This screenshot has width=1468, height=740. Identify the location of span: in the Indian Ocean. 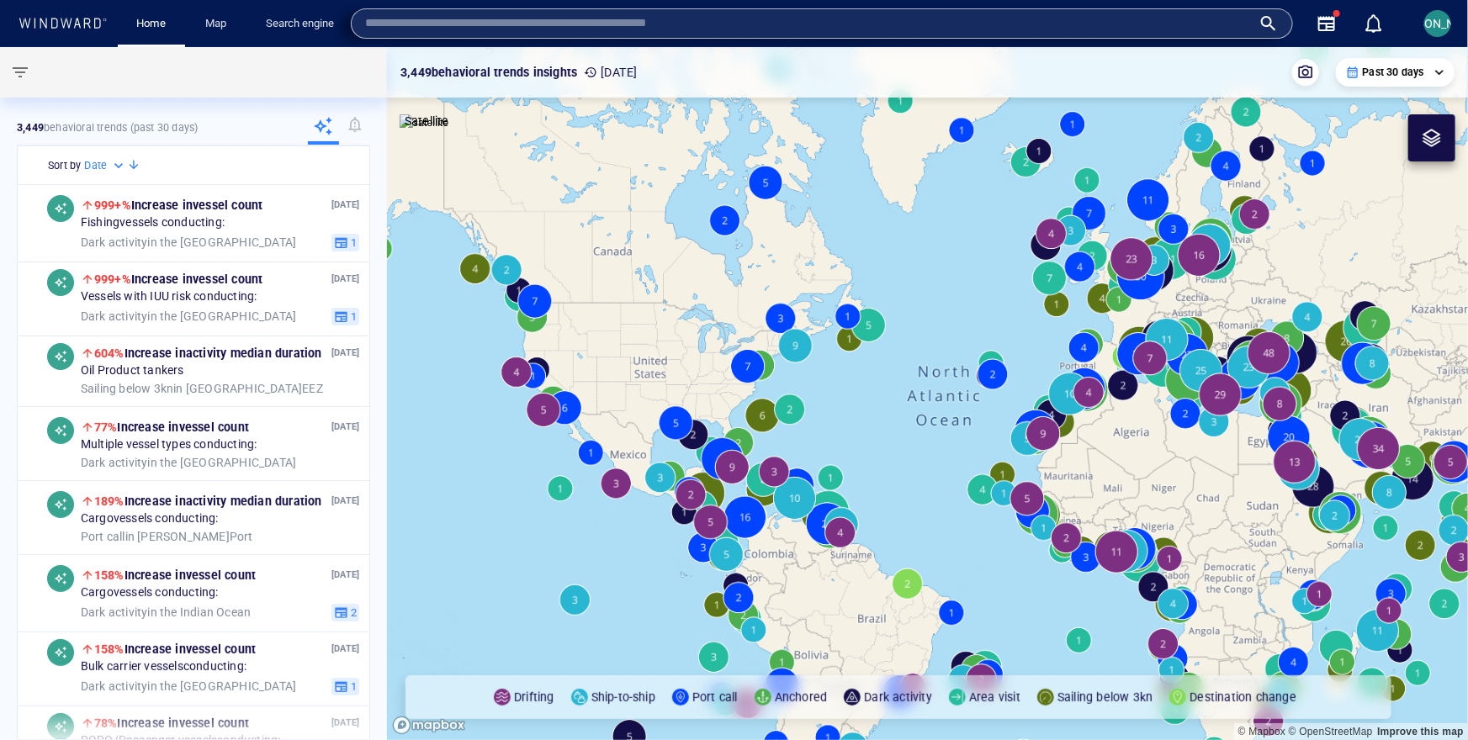
(166, 613).